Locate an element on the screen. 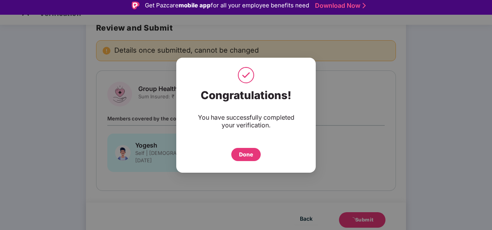  div: Get Pazcare for all your employee benefits need is located at coordinates (227, 5).